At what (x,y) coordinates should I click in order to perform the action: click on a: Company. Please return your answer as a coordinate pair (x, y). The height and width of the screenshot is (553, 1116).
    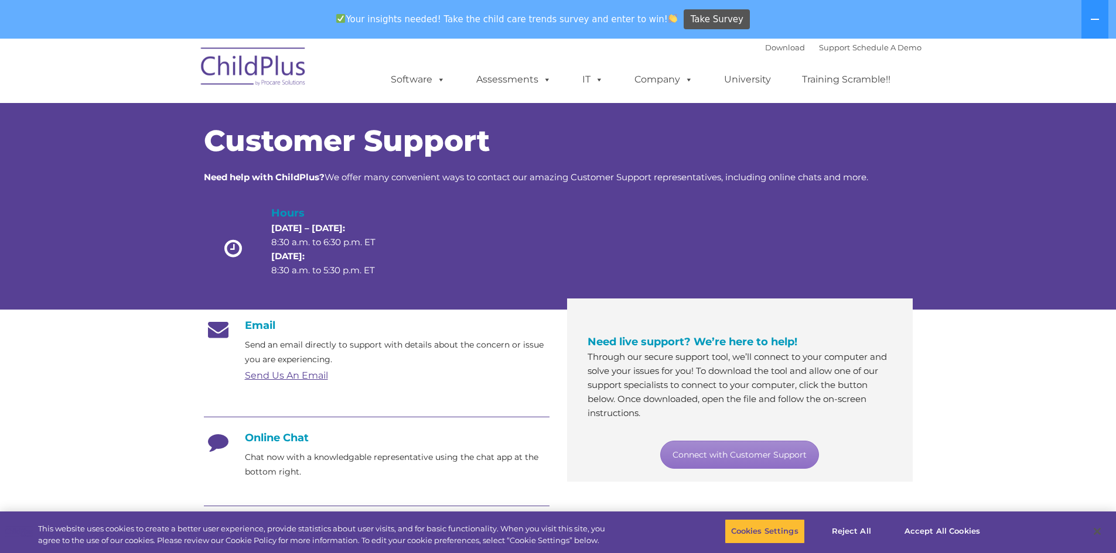
    Looking at the image, I should click on (664, 80).